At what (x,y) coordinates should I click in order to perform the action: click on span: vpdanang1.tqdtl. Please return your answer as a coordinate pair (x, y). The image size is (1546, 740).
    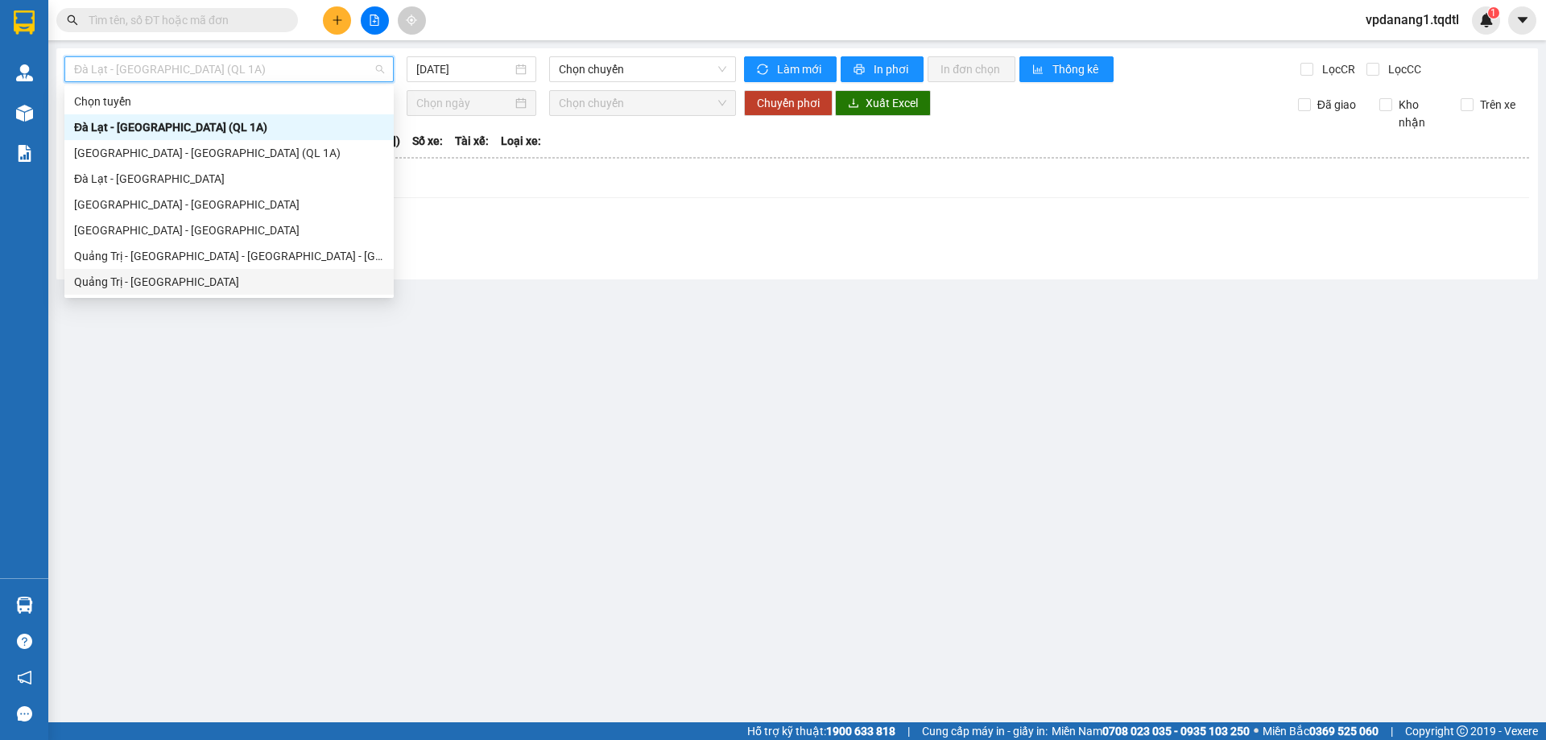
    Looking at the image, I should click on (1412, 19).